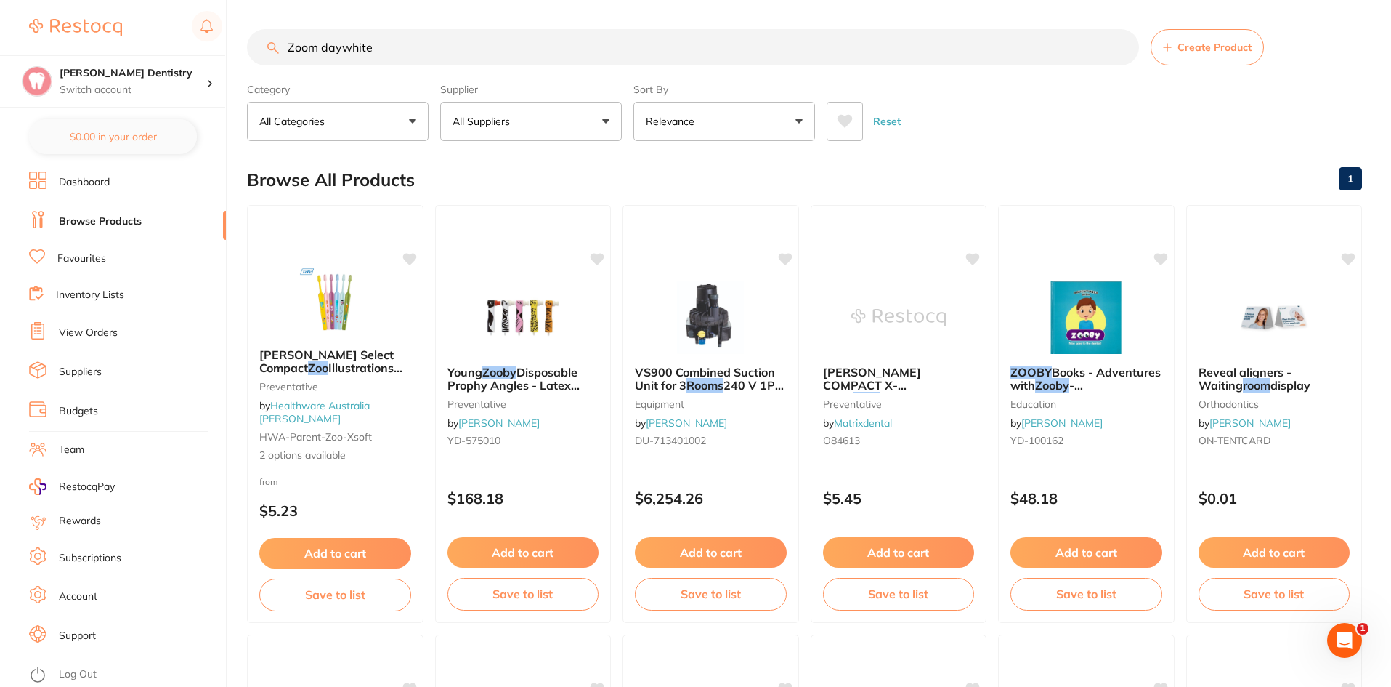 This screenshot has width=1391, height=687. Describe the element at coordinates (1086, 498) in the screenshot. I see `p: $48.18` at that location.